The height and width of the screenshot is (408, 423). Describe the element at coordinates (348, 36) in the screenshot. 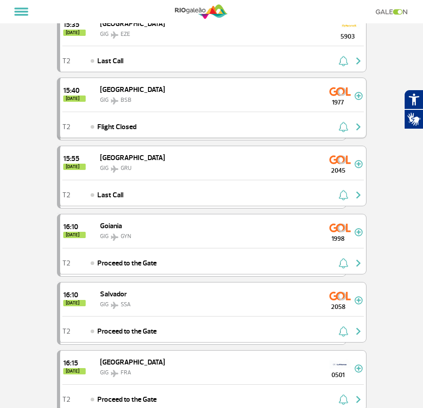

I see `span: 5903` at that location.